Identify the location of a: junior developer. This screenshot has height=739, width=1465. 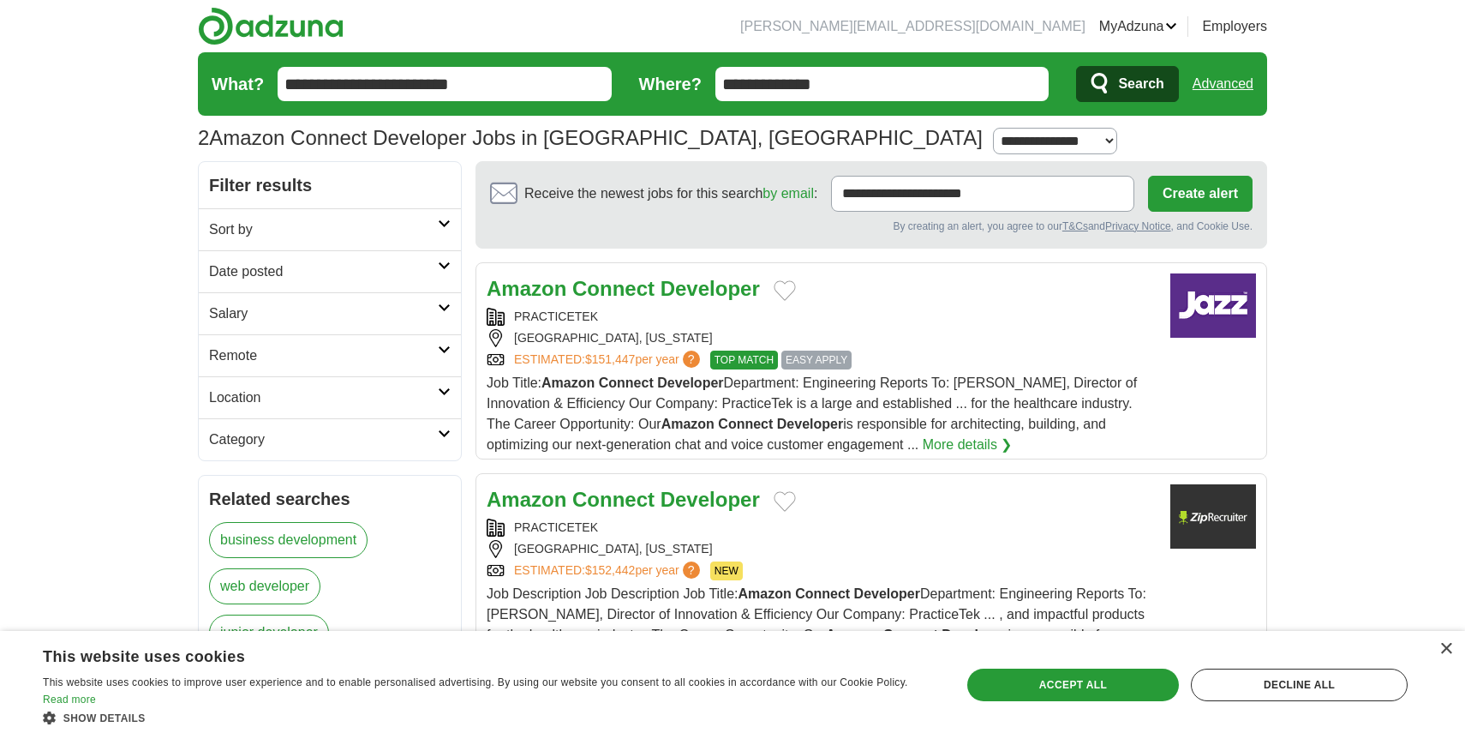
(269, 632).